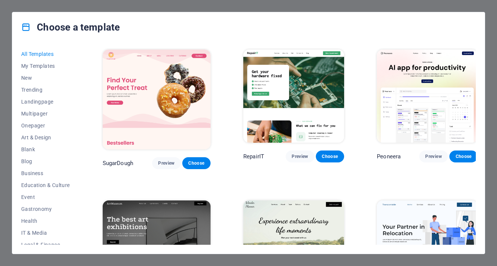 Image resolution: width=497 pixels, height=266 pixels. Describe the element at coordinates (45, 113) in the screenshot. I see `span: Multipager` at that location.